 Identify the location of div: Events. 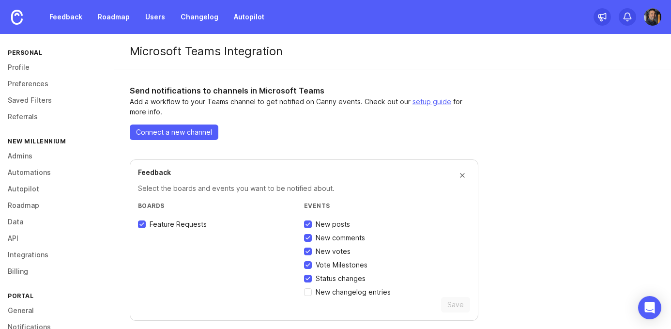
(387, 205).